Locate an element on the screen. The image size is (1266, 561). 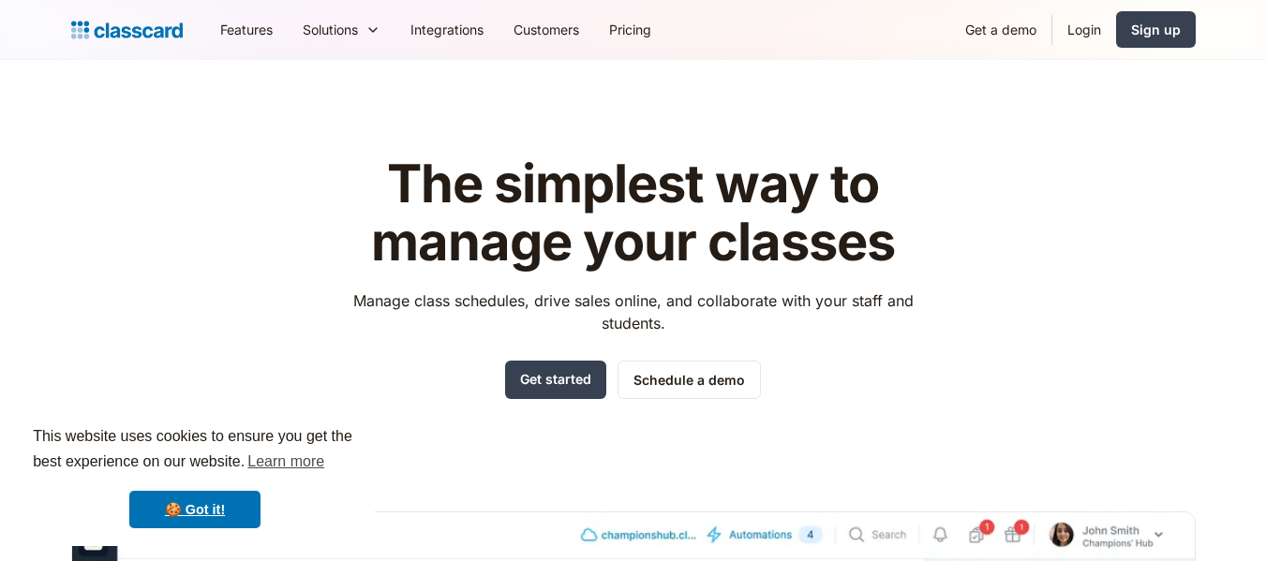
a: Schedule a demo is located at coordinates (689, 379).